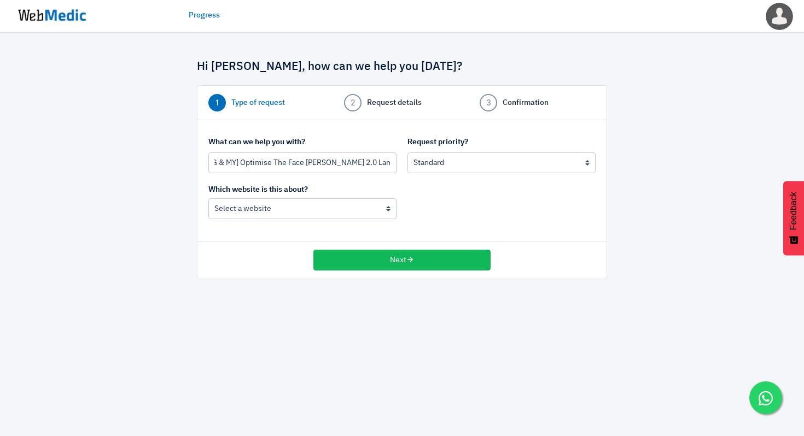 This screenshot has height=436, width=804. What do you see at coordinates (538, 103) in the screenshot?
I see `a: 3 Confirmation` at bounding box center [538, 103].